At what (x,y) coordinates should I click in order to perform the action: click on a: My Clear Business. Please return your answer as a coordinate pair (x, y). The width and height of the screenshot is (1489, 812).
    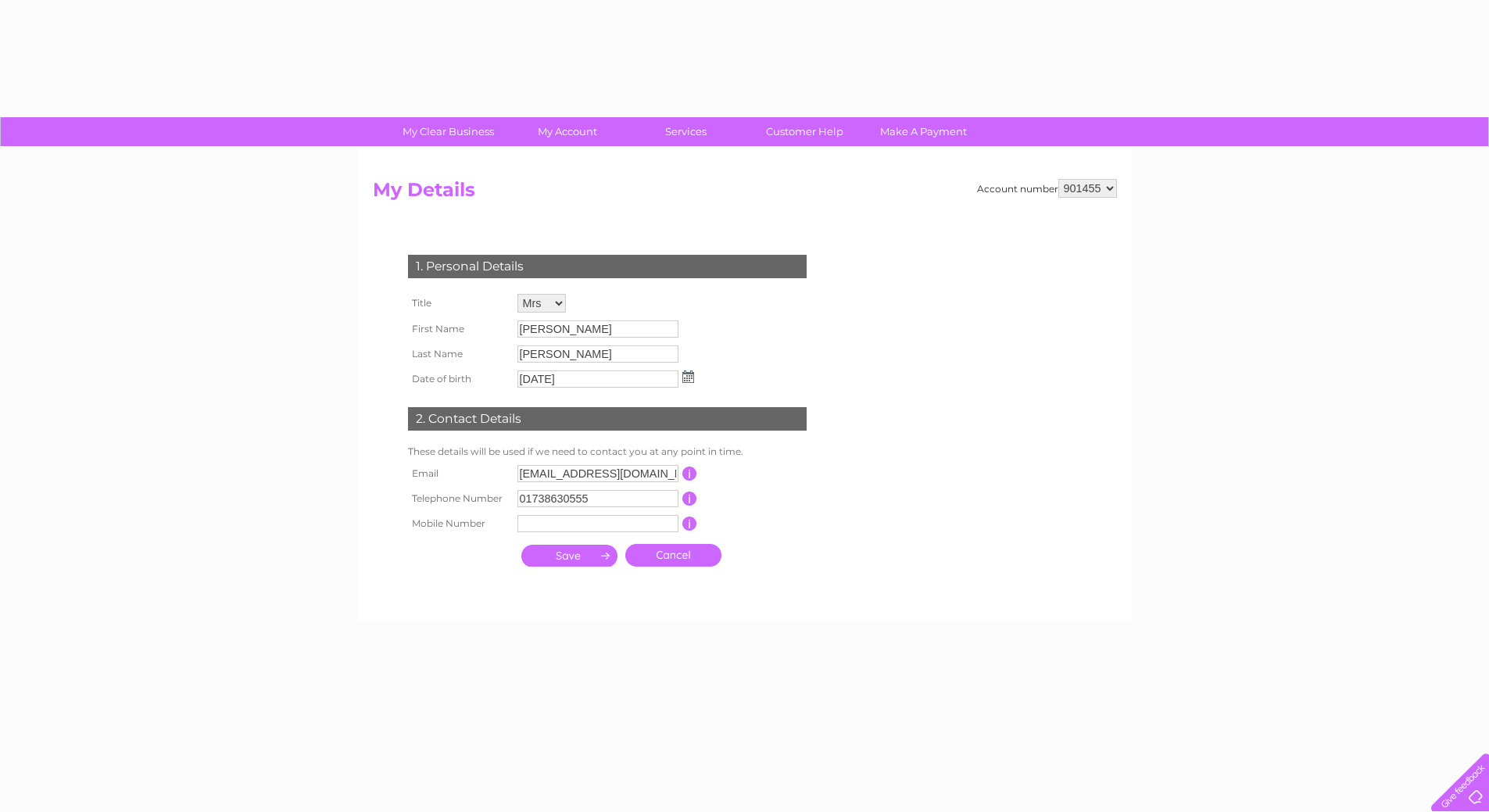
    Looking at the image, I should click on (448, 132).